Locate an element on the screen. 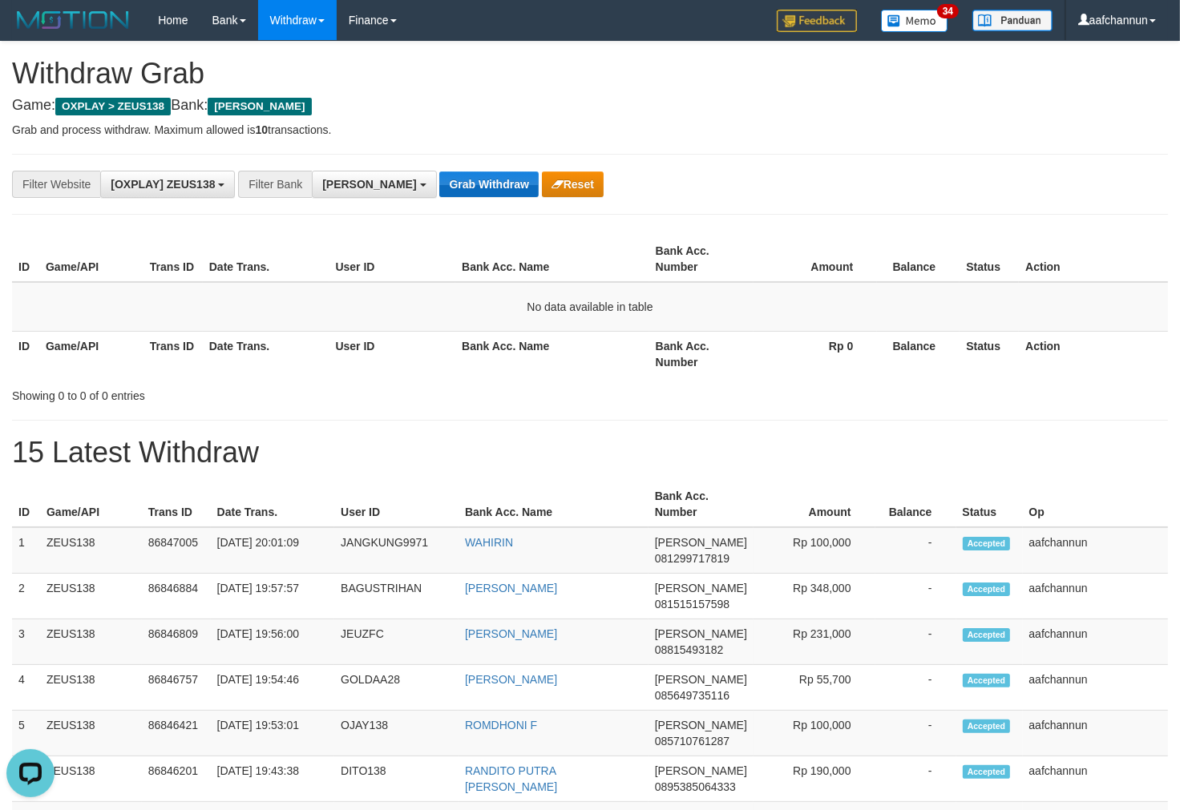  button: Open LiveChat chat widget is located at coordinates (30, 30).